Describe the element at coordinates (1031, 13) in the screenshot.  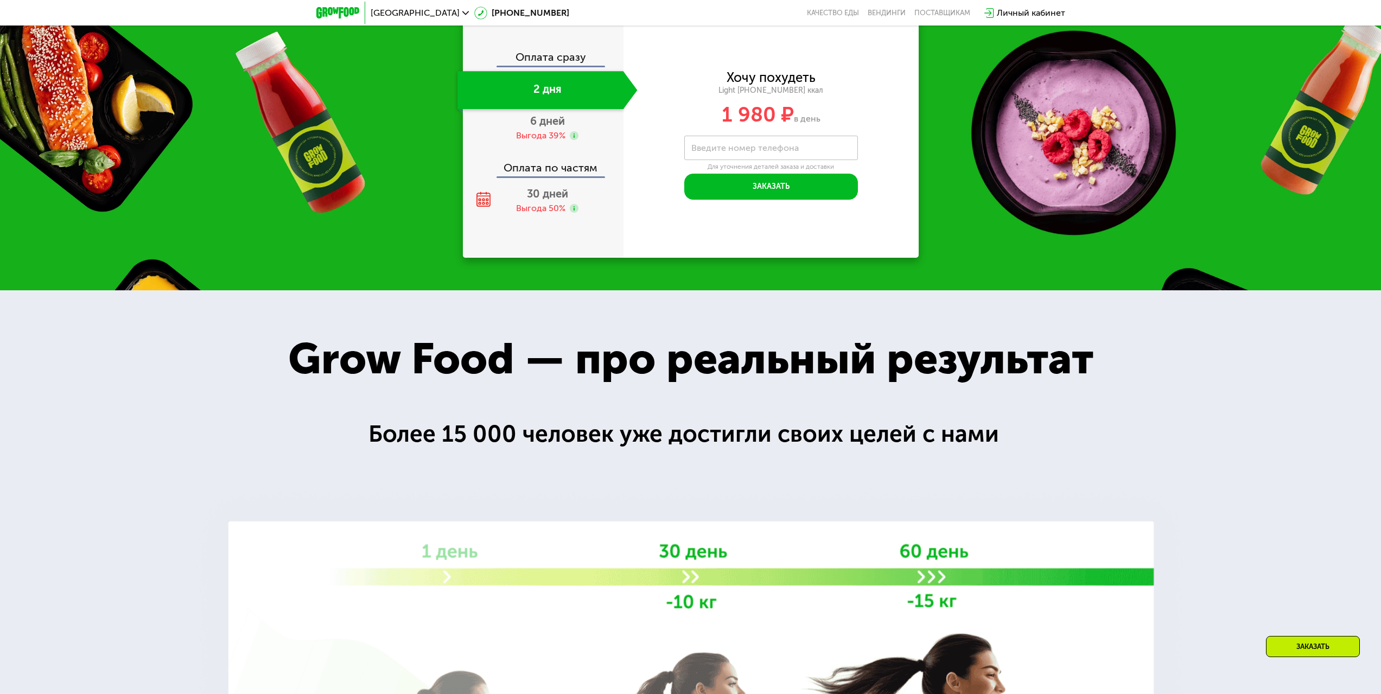
I see `div: Личный кабинет` at that location.